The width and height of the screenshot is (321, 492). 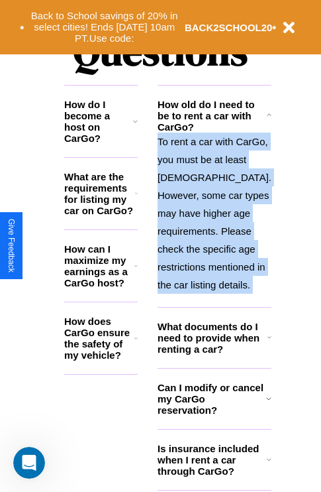 What do you see at coordinates (11, 245) in the screenshot?
I see `div: Give Feedback` at bounding box center [11, 245].